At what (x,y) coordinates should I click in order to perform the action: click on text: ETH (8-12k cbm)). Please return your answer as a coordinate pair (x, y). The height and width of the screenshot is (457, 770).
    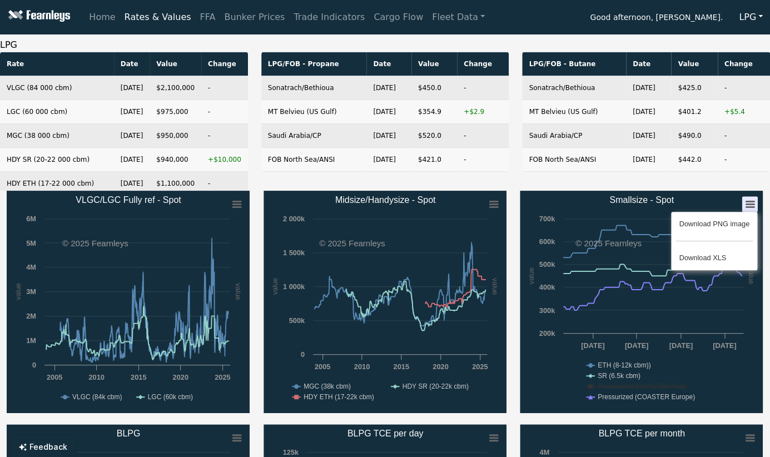
    Looking at the image, I should click on (623, 365).